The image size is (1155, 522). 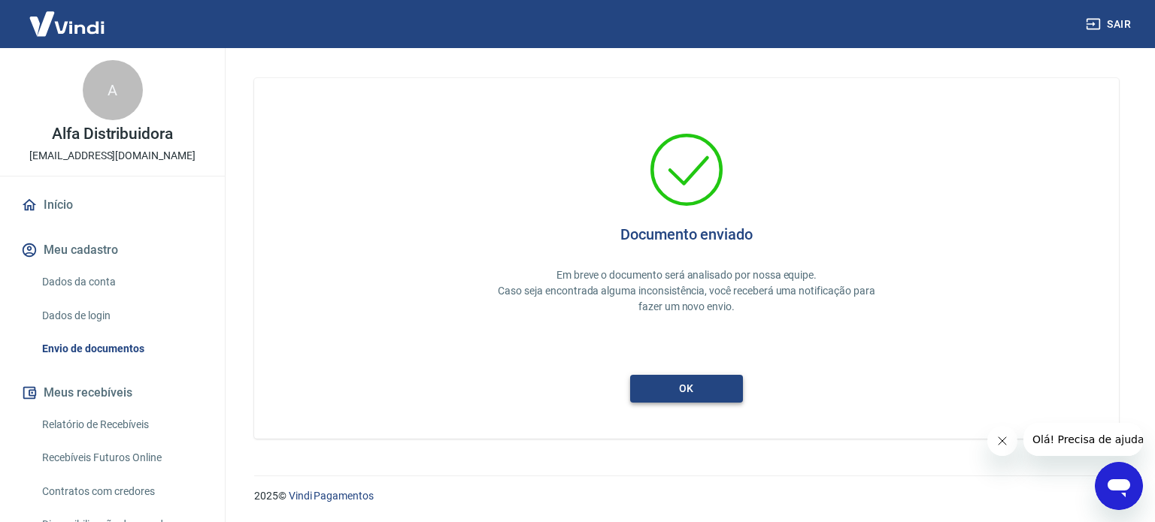 What do you see at coordinates (686, 496) in the screenshot?
I see `p: 2025 ©` at bounding box center [686, 496].